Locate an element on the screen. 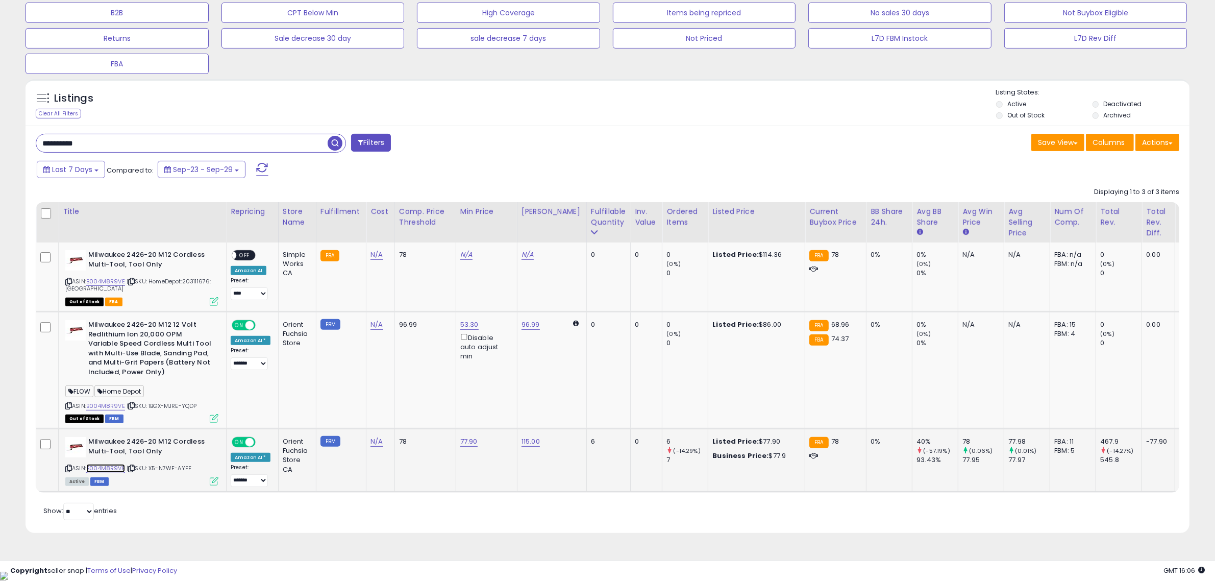 This screenshot has width=1215, height=581. div: $77.9 is located at coordinates (755, 456).